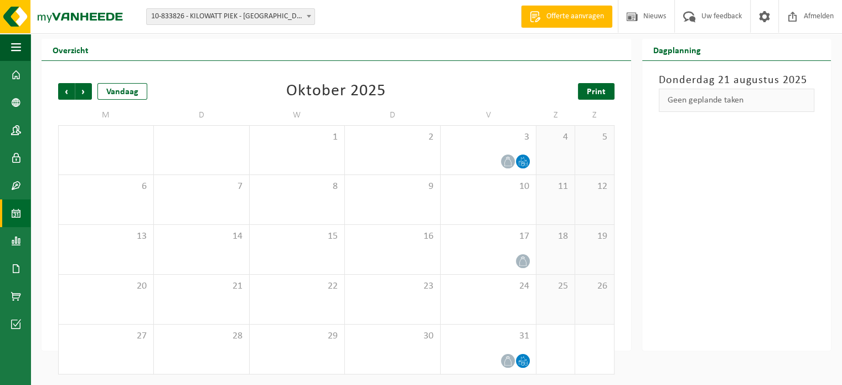 The height and width of the screenshot is (385, 842). What do you see at coordinates (106, 115) in the screenshot?
I see `td: M` at bounding box center [106, 115].